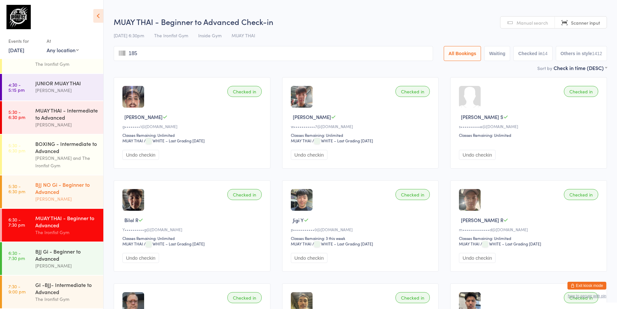 Image resolution: width=617 pixels, height=309 pixels. Describe the element at coordinates (53, 292) in the screenshot. I see `a: 7:30 -9:00 pmGI -BJJ- Intermediate to AdvancedThe Ironfist Gym` at that location.